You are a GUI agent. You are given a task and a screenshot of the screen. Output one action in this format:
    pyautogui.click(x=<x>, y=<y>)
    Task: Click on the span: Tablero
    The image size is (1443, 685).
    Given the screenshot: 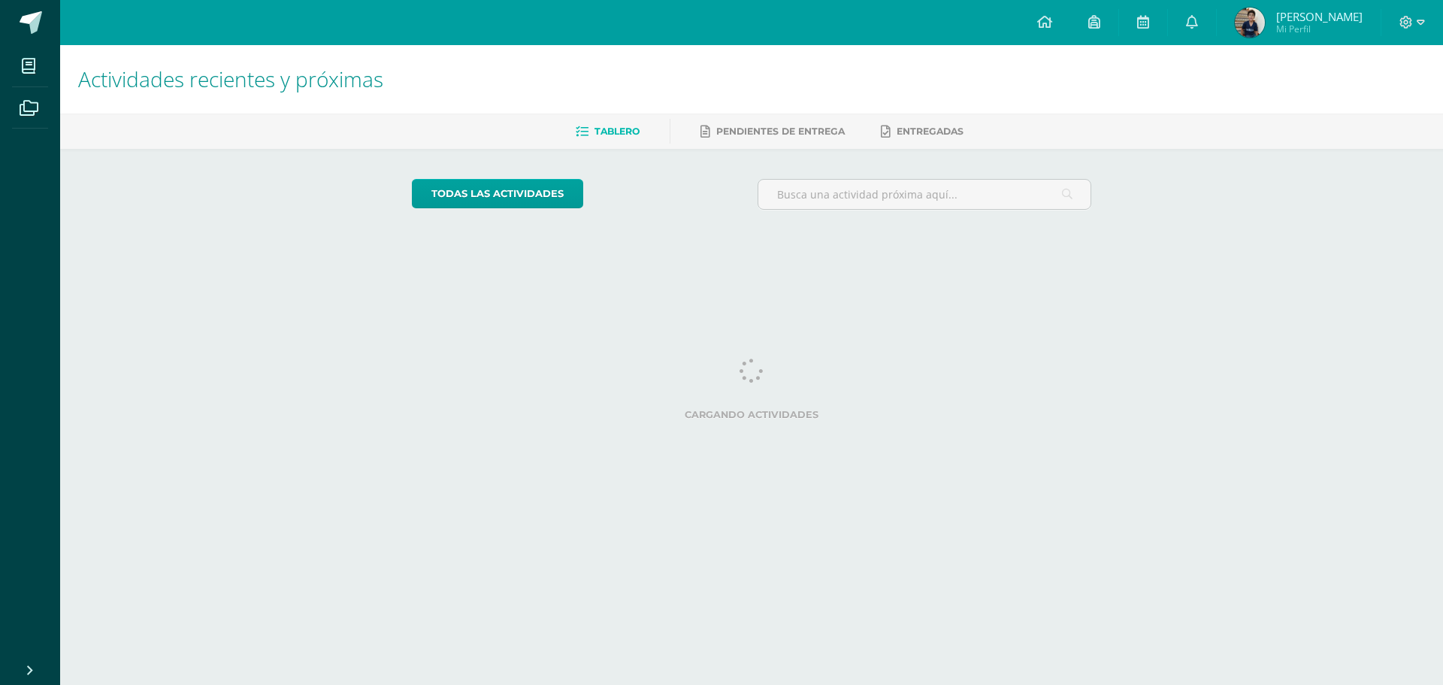 What is the action you would take?
    pyautogui.click(x=617, y=131)
    